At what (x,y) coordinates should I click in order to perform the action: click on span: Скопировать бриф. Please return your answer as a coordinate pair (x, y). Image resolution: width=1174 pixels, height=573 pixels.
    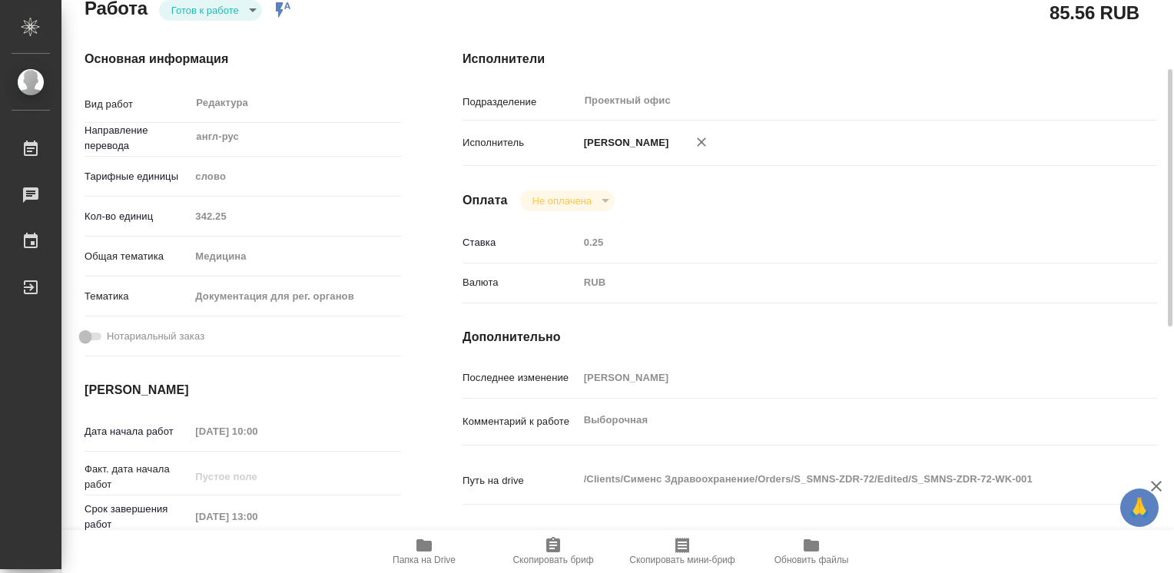
    Looking at the image, I should click on (553, 560).